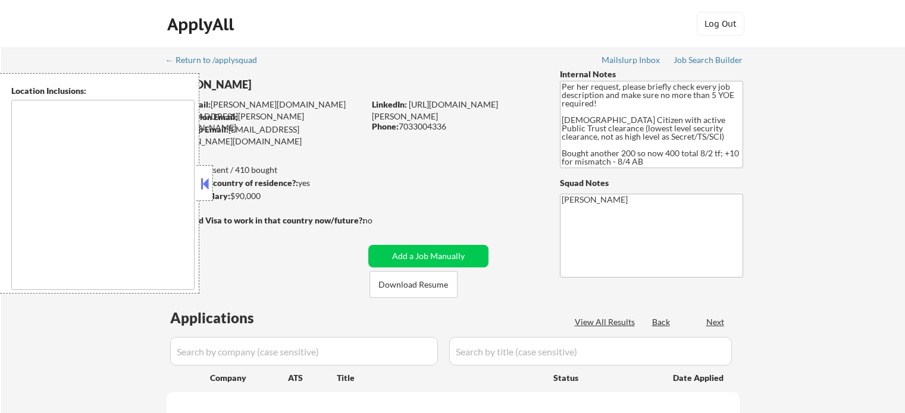  I want to click on button: Add a Job Manually, so click(428, 256).